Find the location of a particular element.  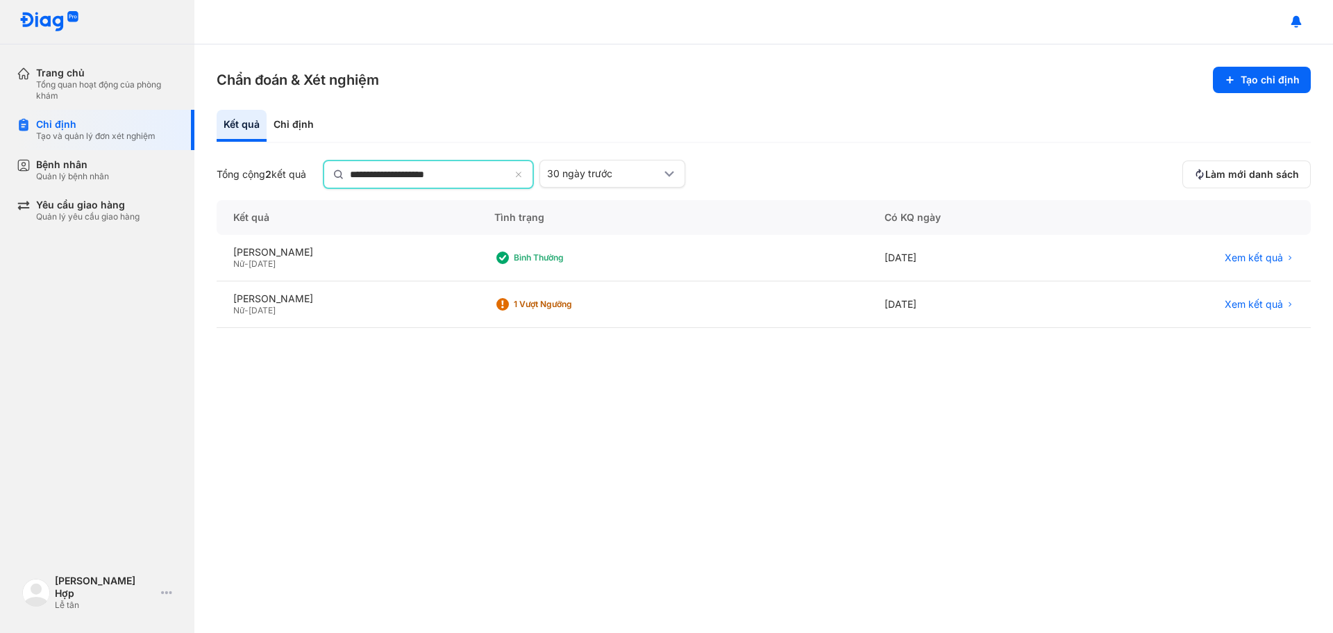

div: 1 Vượt ngưỡng is located at coordinates (569, 304).